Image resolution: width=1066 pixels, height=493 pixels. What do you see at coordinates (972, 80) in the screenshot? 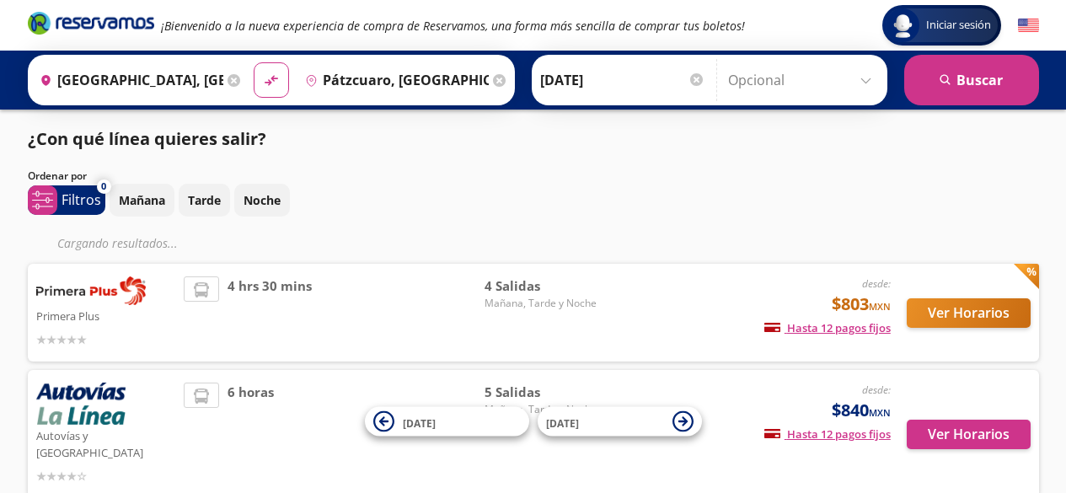
I see `button: Buscar` at bounding box center [972, 80].